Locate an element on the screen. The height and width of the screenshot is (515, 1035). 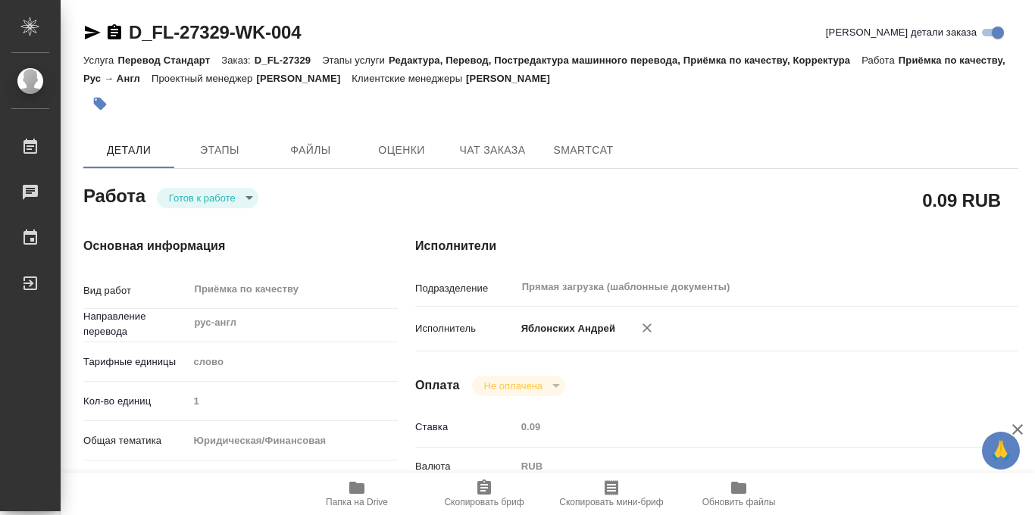
div: слово is located at coordinates (292, 362).